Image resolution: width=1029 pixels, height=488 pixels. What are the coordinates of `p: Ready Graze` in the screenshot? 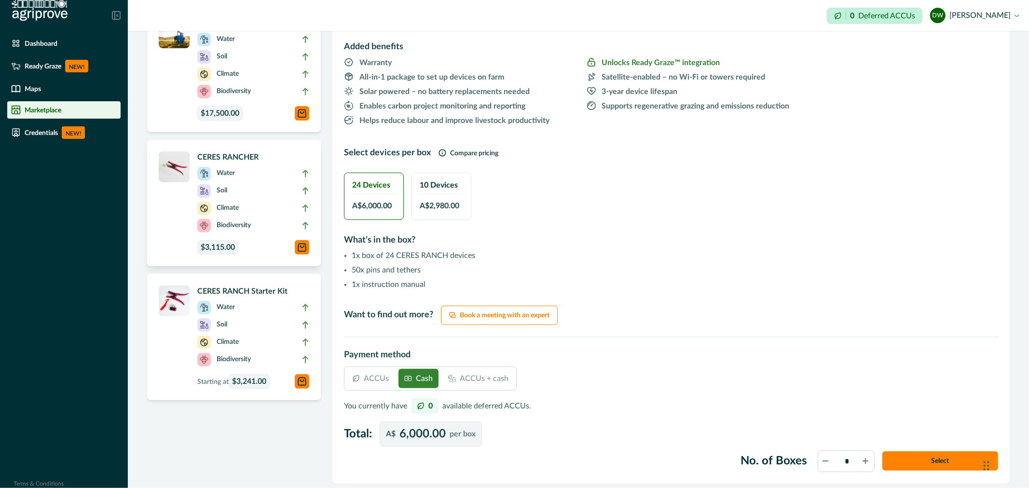 It's located at (43, 66).